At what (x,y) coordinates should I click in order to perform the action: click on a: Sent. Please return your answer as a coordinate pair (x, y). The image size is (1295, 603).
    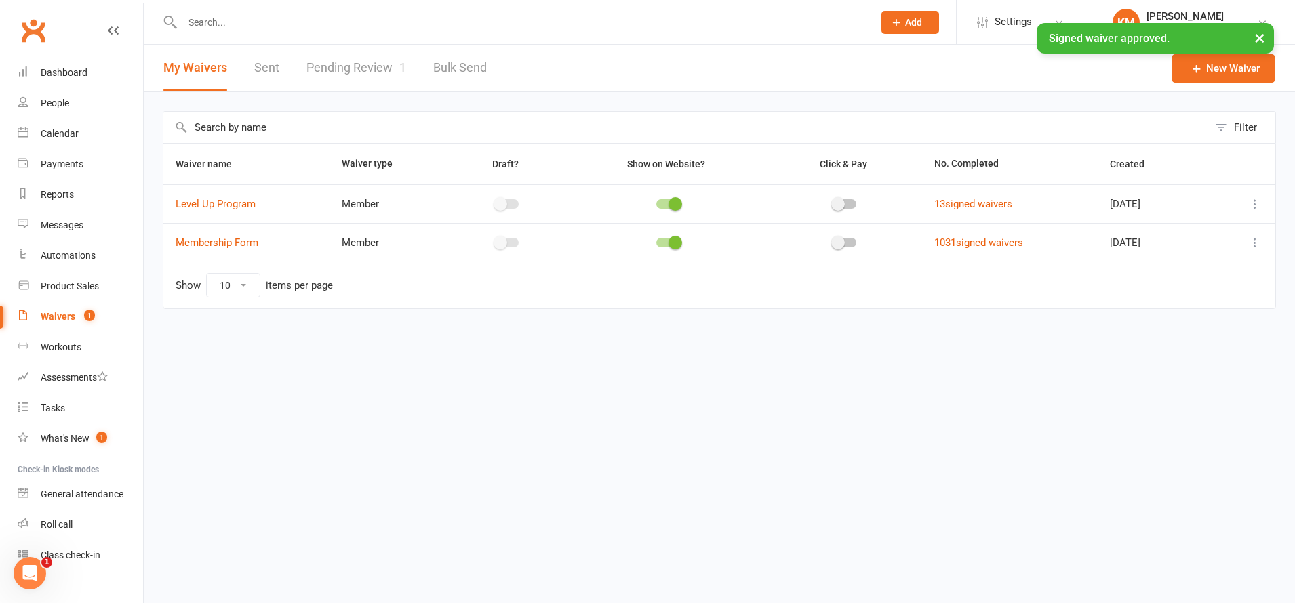
    Looking at the image, I should click on (266, 68).